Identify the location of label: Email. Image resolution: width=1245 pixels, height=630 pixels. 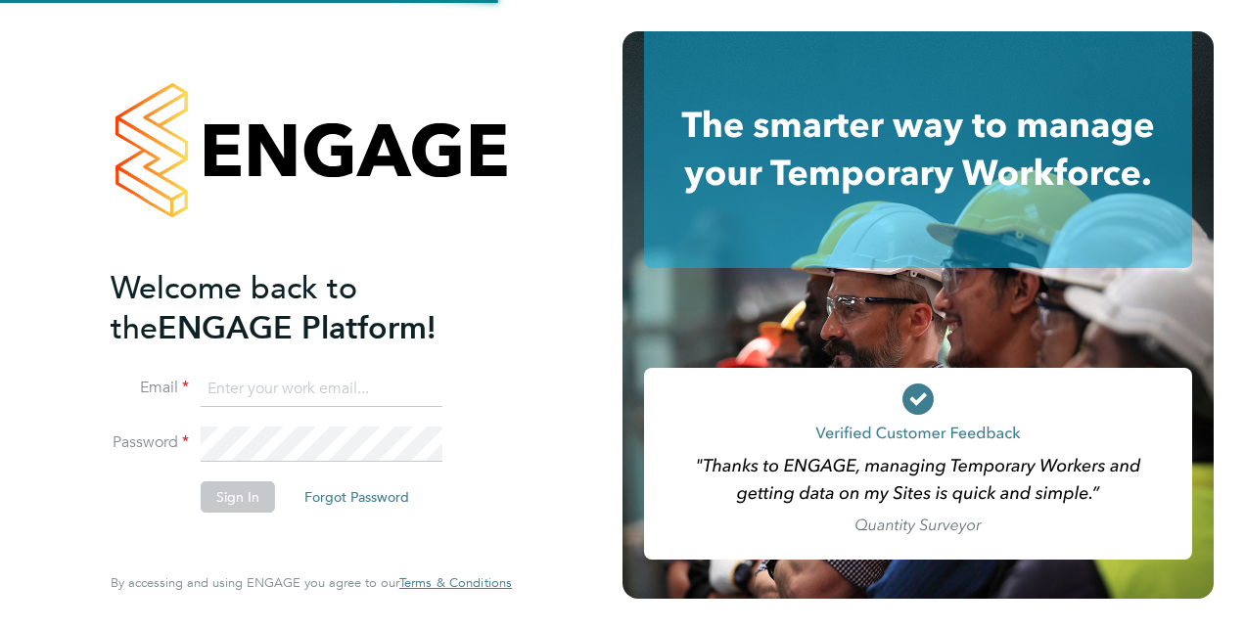
(150, 387).